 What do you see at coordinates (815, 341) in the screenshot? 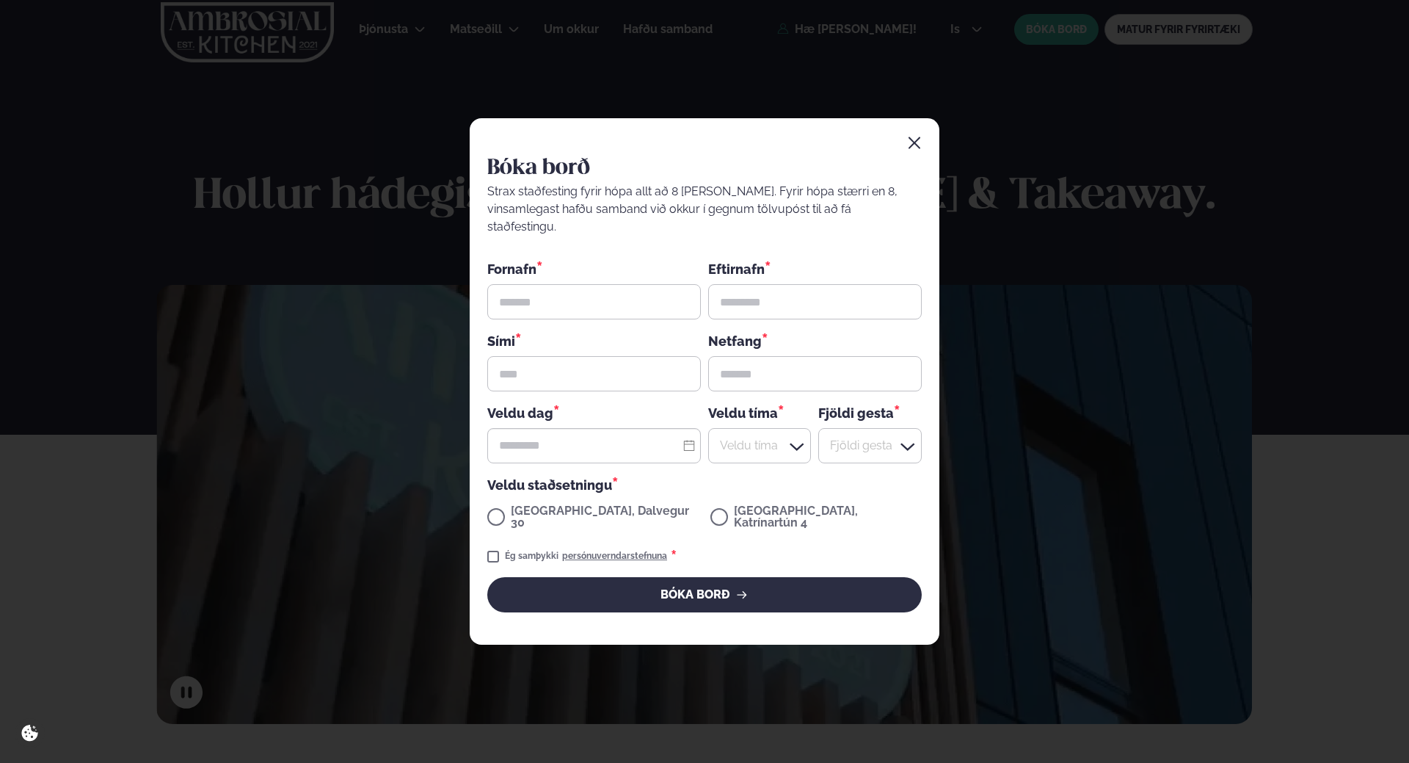
I see `div: Netfang` at bounding box center [815, 341].